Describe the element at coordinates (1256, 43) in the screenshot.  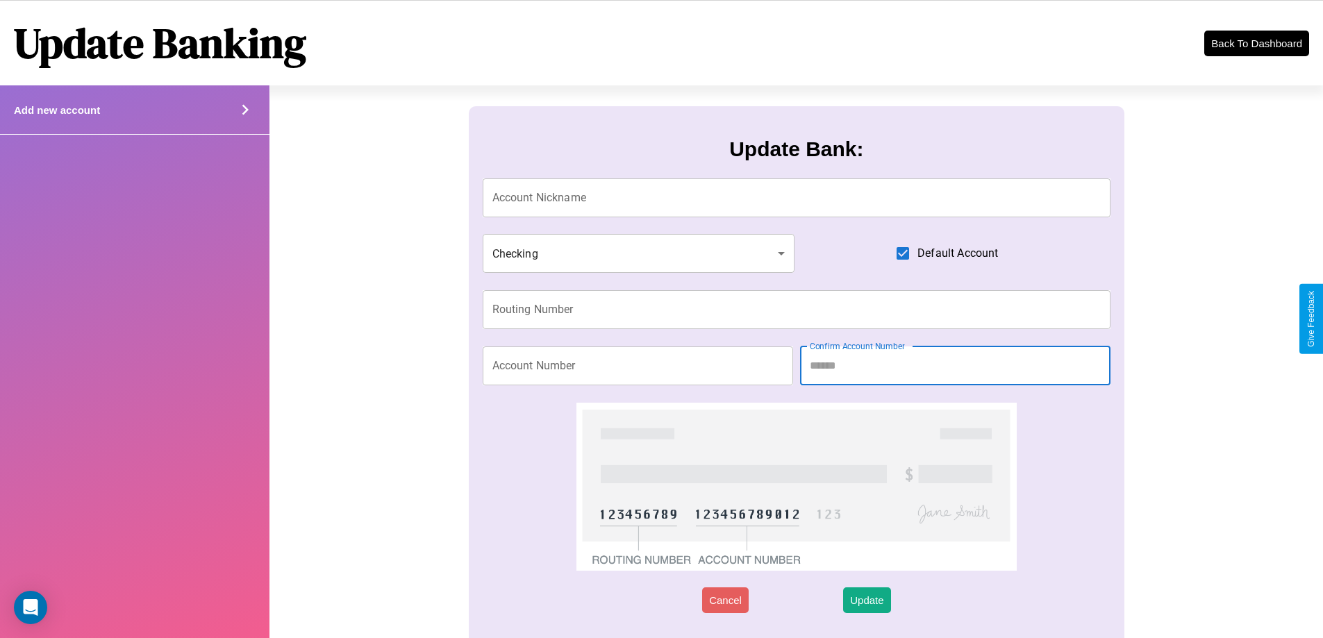
I see `button: Back To Dashboard` at that location.